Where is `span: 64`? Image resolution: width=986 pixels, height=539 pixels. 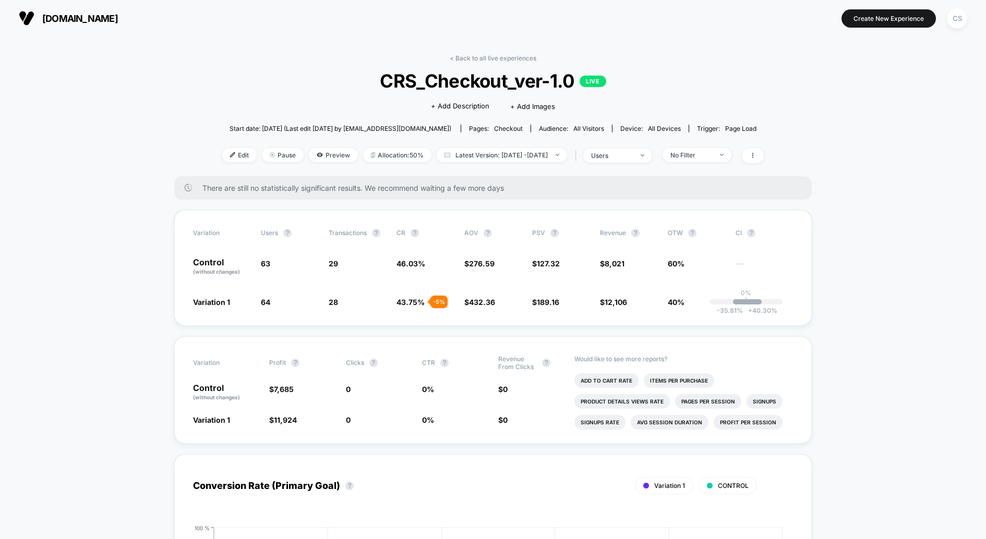
span: 64 is located at coordinates (266, 302).